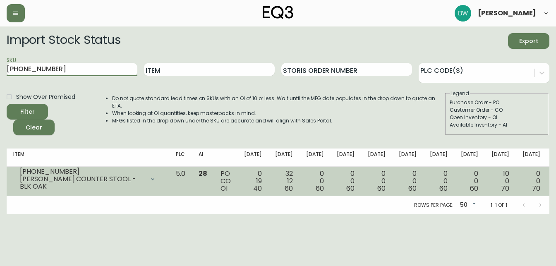 The height and width of the screenshot is (266, 556). Describe the element at coordinates (45, 97) in the screenshot. I see `span: Show Over Promised` at that location.